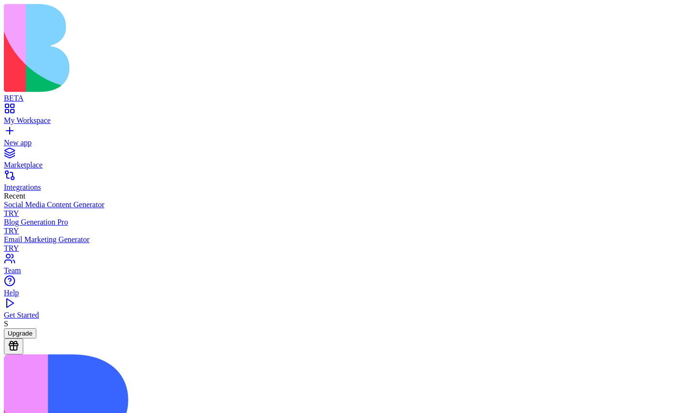  I want to click on div: Get Started, so click(347, 315).